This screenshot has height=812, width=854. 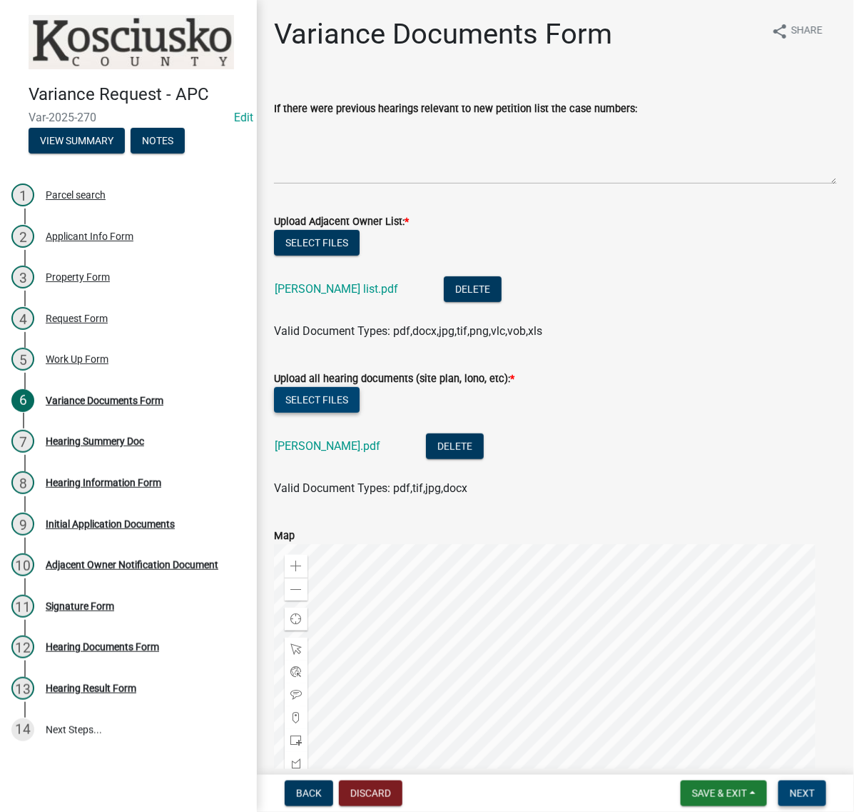 I want to click on div: Hearing Summery Doc, so click(x=95, y=441).